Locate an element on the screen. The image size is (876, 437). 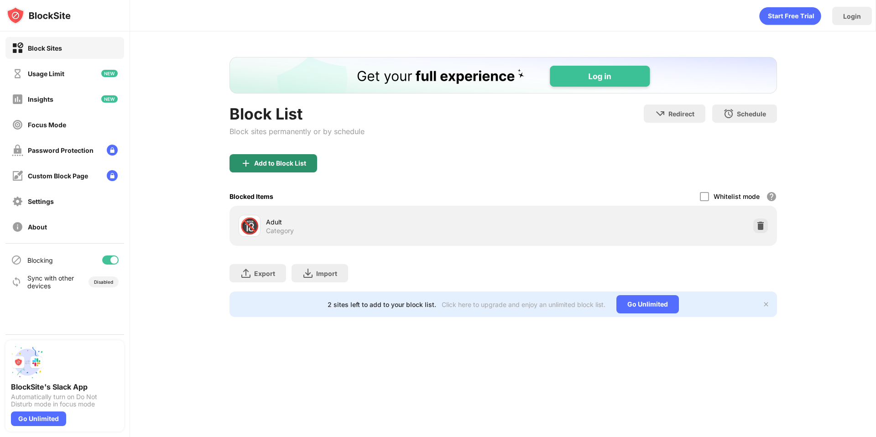
div: Automatically turn on Do Not Disturb mode in focus mode is located at coordinates (65, 400).